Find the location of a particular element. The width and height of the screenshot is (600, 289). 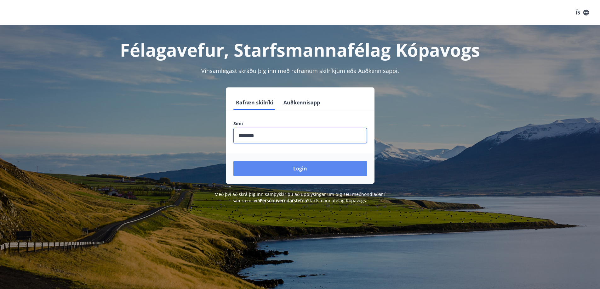

h1: Félagavefur, Starfsmannafélag Kópavogs is located at coordinates (300, 50).